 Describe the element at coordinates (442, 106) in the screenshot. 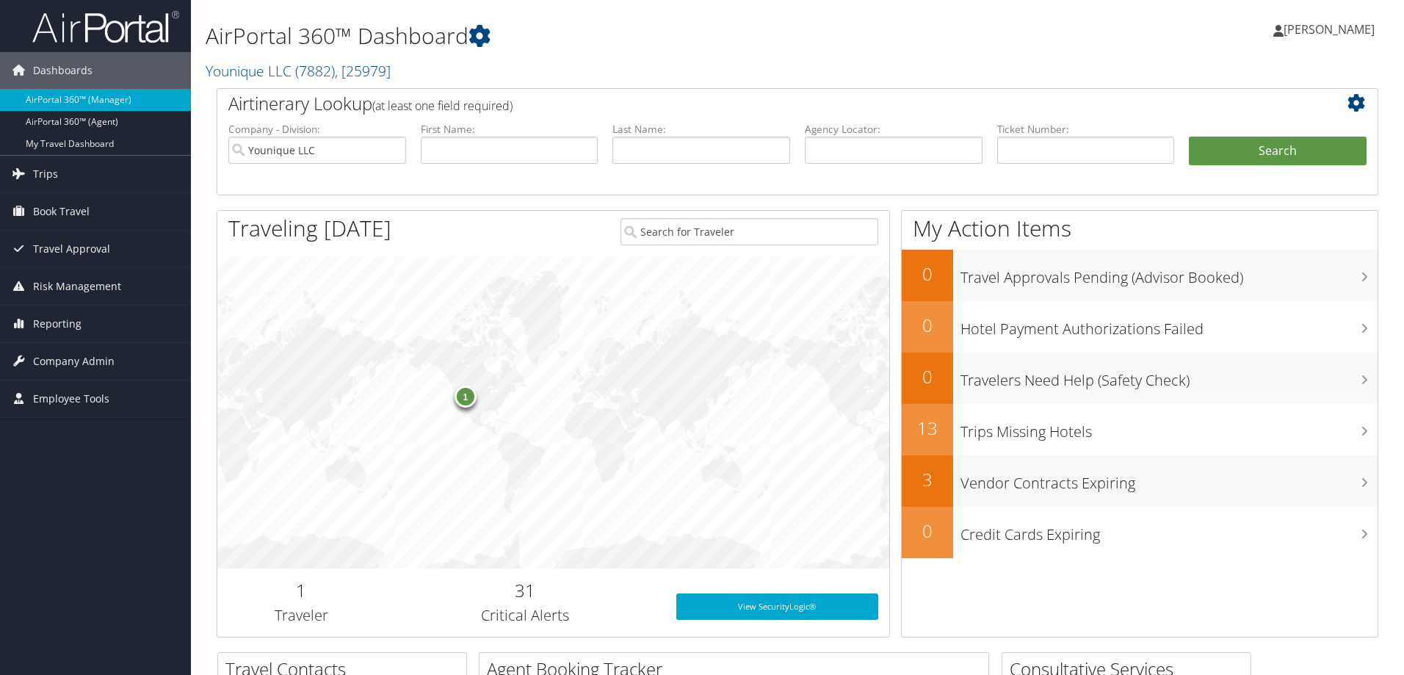

I see `span: (at least one field required)` at that location.